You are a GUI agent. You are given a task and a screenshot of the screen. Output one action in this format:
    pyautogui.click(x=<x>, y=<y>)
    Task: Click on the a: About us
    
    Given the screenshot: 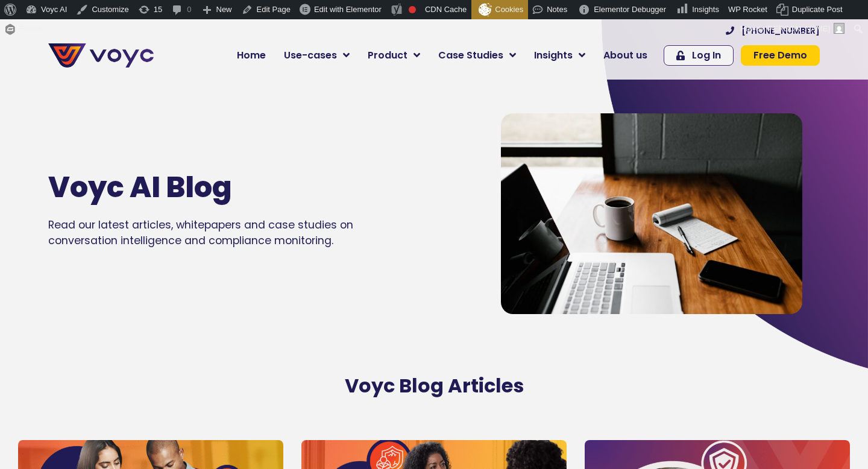 What is the action you would take?
    pyautogui.click(x=625, y=55)
    